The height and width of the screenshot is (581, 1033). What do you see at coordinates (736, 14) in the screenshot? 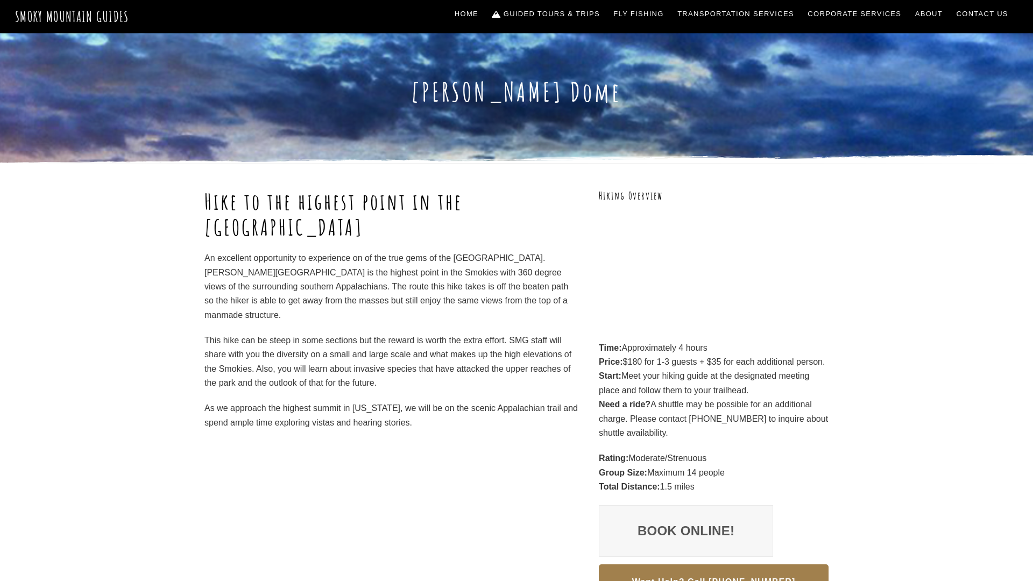
I see `a: Transportation Services` at bounding box center [736, 14].